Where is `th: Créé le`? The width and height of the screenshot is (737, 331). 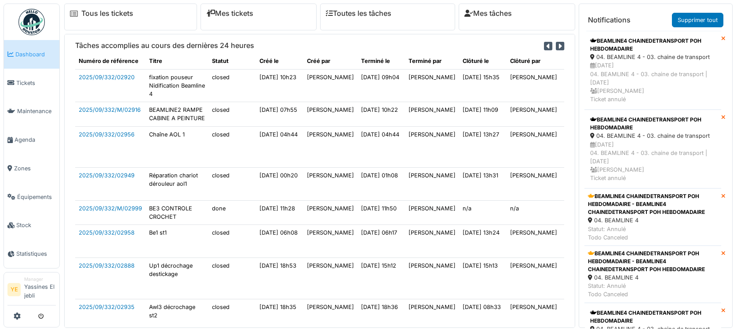
th: Créé le is located at coordinates (280, 61).